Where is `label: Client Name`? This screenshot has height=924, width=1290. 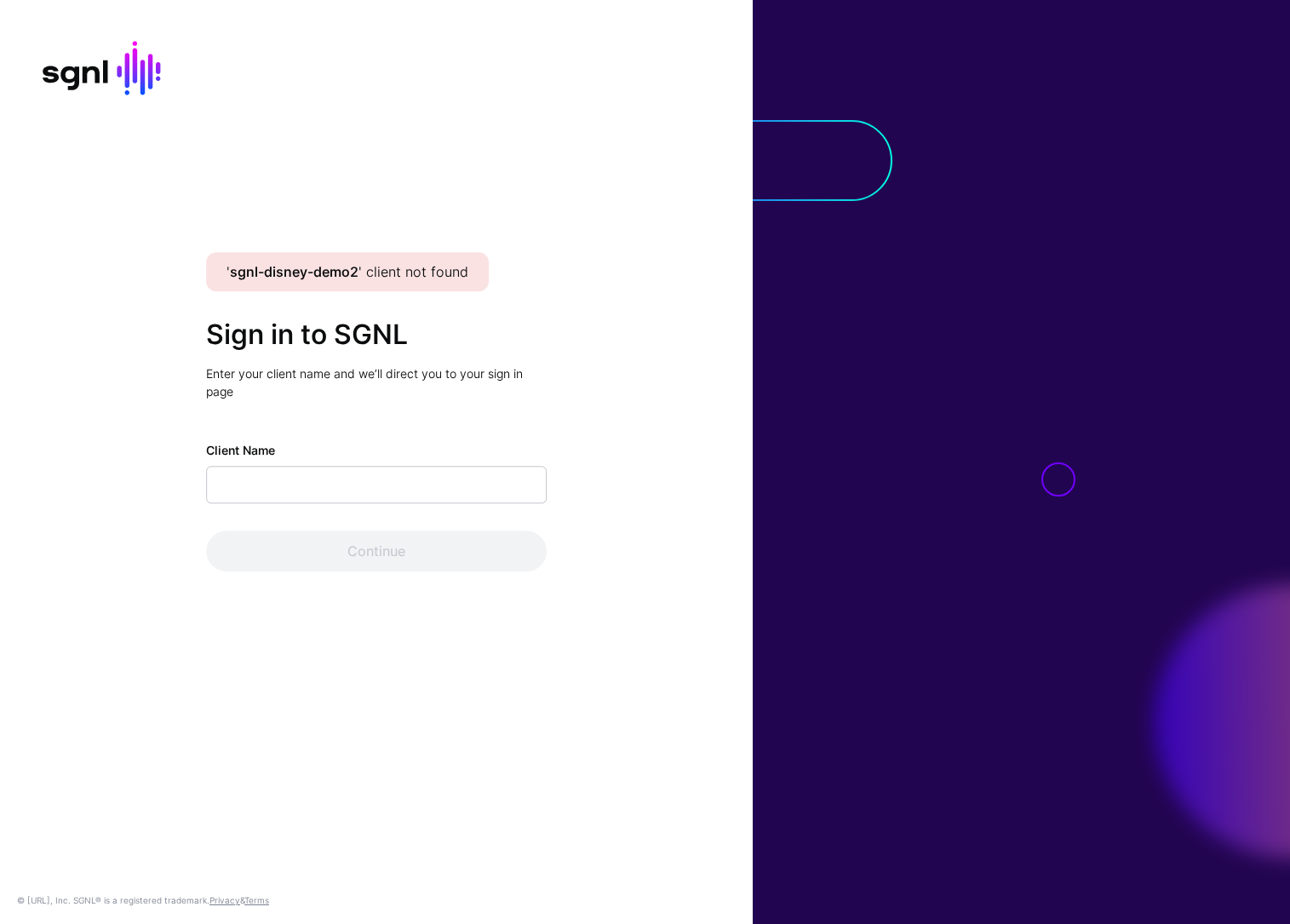
label: Client Name is located at coordinates (240, 449).